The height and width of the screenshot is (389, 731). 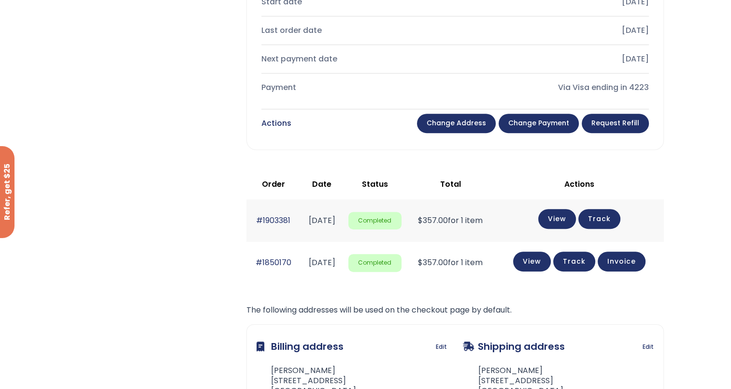 What do you see at coordinates (274, 184) in the screenshot?
I see `span: Order` at bounding box center [274, 184].